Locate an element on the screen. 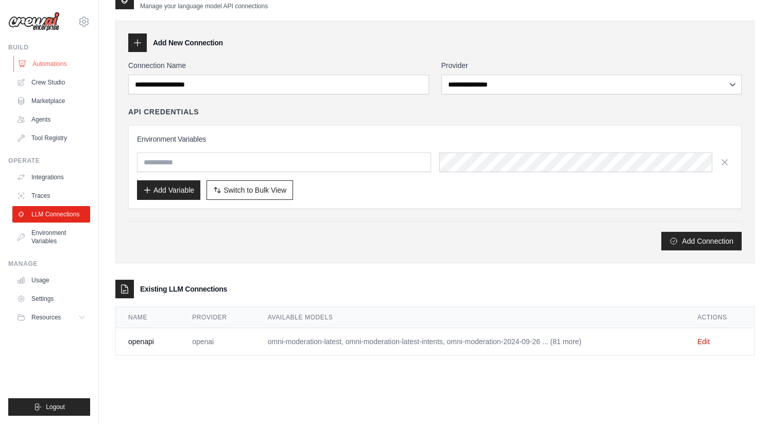  button: Logout is located at coordinates (49, 407).